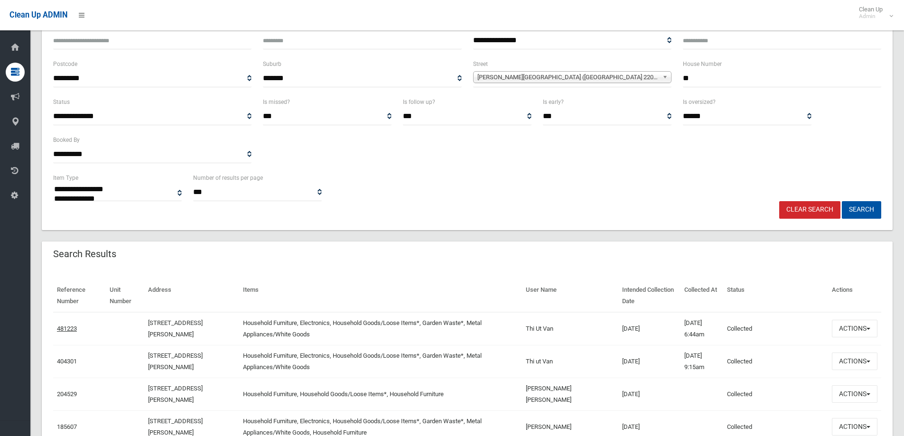 Image resolution: width=904 pixels, height=436 pixels. What do you see at coordinates (66, 140) in the screenshot?
I see `label: Booked By` at bounding box center [66, 140].